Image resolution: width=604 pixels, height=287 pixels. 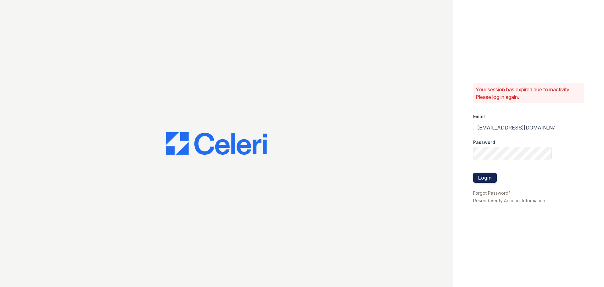 What do you see at coordinates (492, 193) in the screenshot?
I see `a: Forgot Password?` at bounding box center [492, 193].